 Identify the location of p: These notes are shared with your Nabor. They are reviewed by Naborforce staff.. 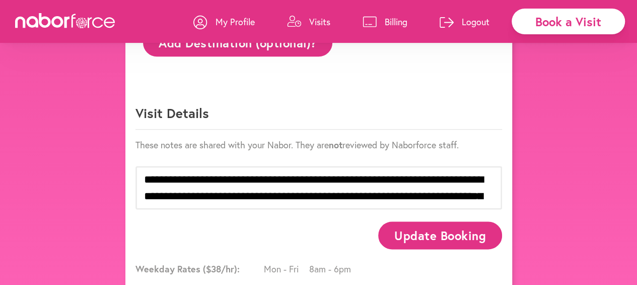
(319, 145).